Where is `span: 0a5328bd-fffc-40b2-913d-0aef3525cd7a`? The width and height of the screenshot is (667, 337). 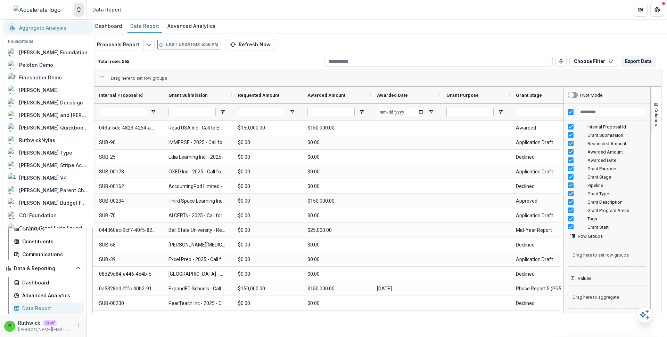 span: 0a5328bd-fffc-40b2-913d-0aef3525cd7a is located at coordinates (128, 288).